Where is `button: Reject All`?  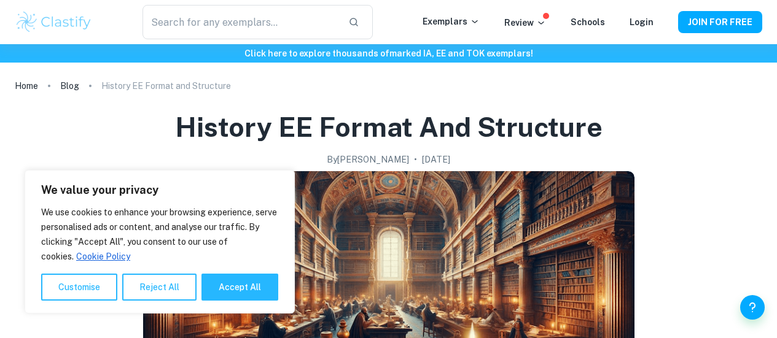 button: Reject All is located at coordinates (159, 287).